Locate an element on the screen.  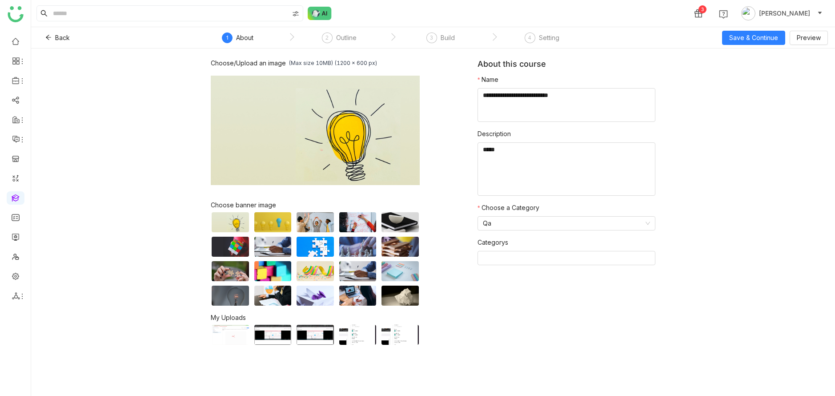
span: Save & Continue is located at coordinates (754, 38).